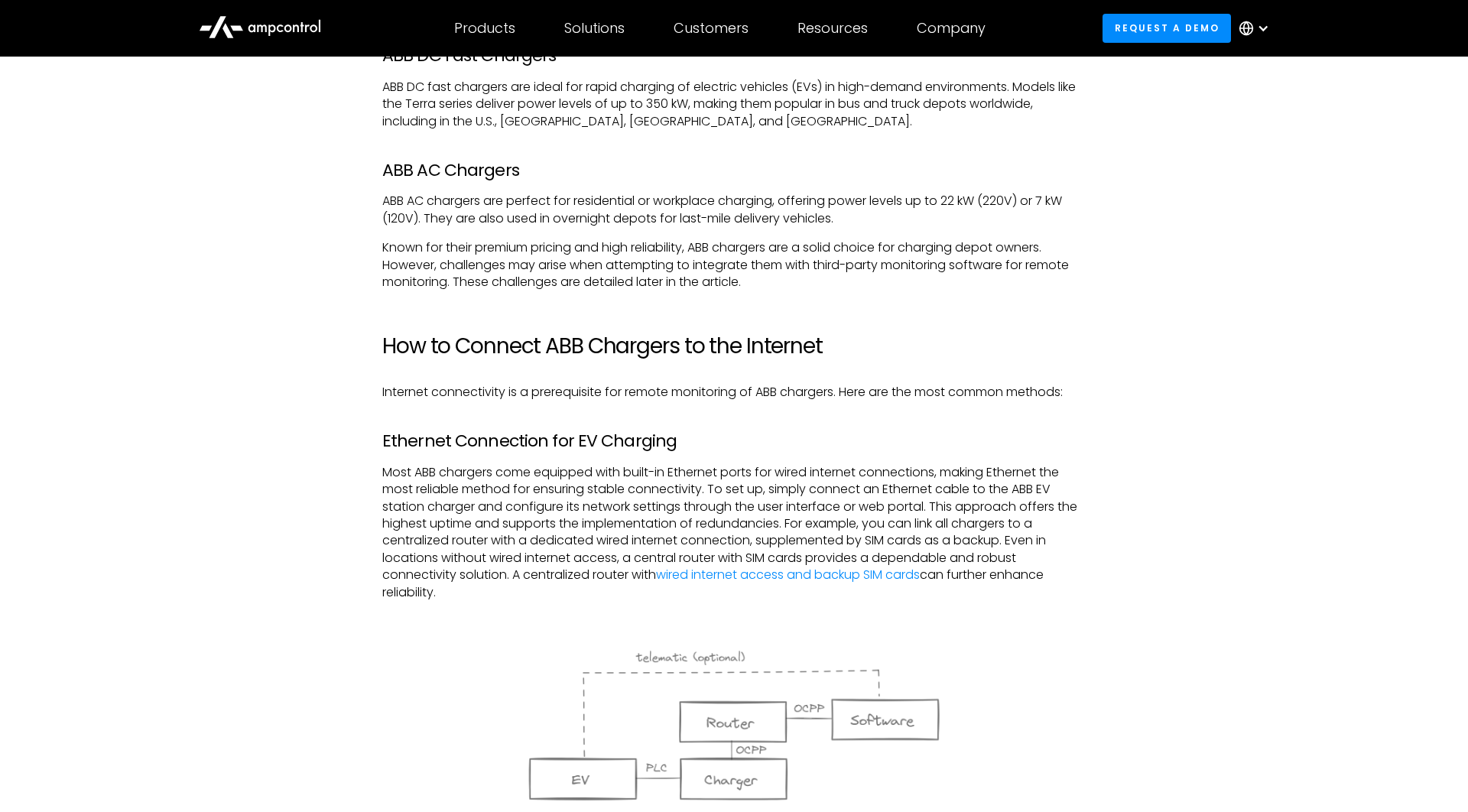  Describe the element at coordinates (952, 29) in the screenshot. I see `div: Company` at that location.